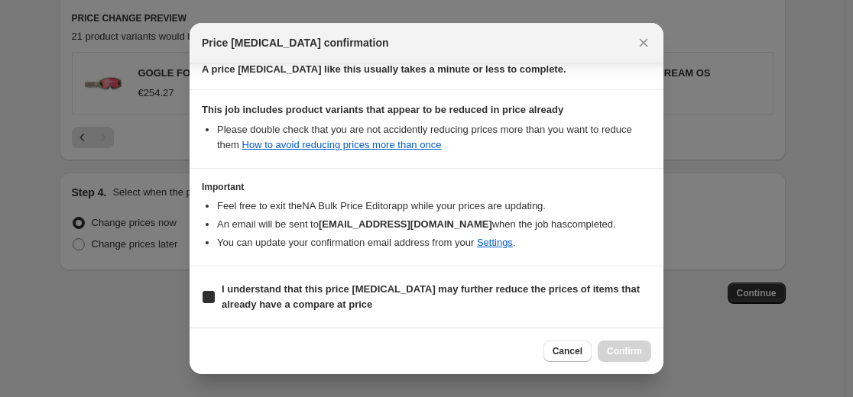 This screenshot has height=397, width=853. Describe the element at coordinates (342, 144) in the screenshot. I see `a: How to avoid reducing prices more than once` at that location.